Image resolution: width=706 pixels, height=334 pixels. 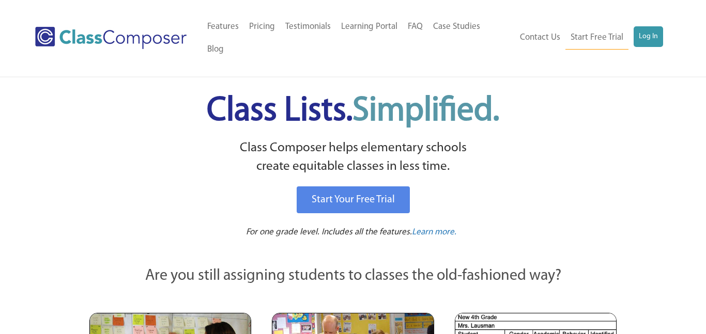 I want to click on a: Contact Us, so click(x=540, y=38).